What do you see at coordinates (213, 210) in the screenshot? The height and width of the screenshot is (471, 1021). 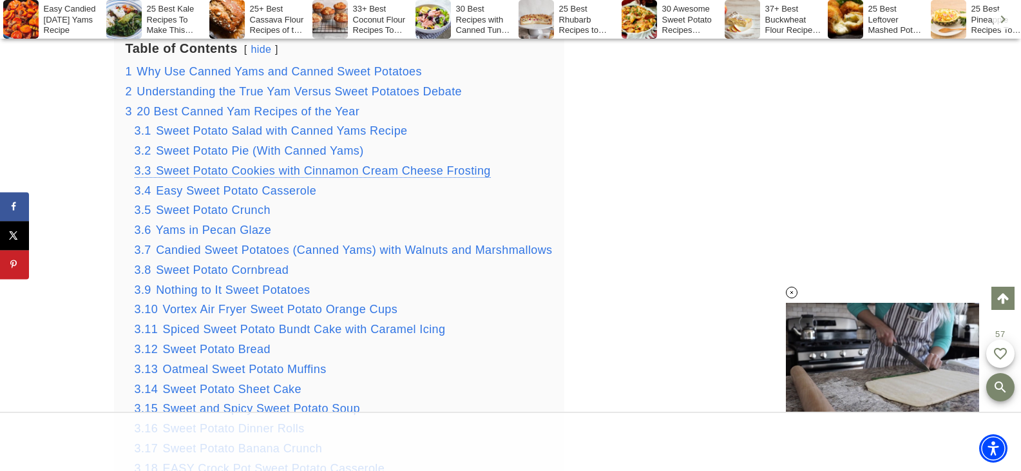 I see `span: Sweet Potato Crunch` at bounding box center [213, 210].